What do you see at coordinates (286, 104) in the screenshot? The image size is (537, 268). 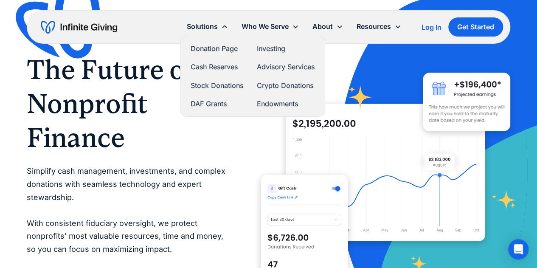 I see `a: Endowments` at bounding box center [286, 104].